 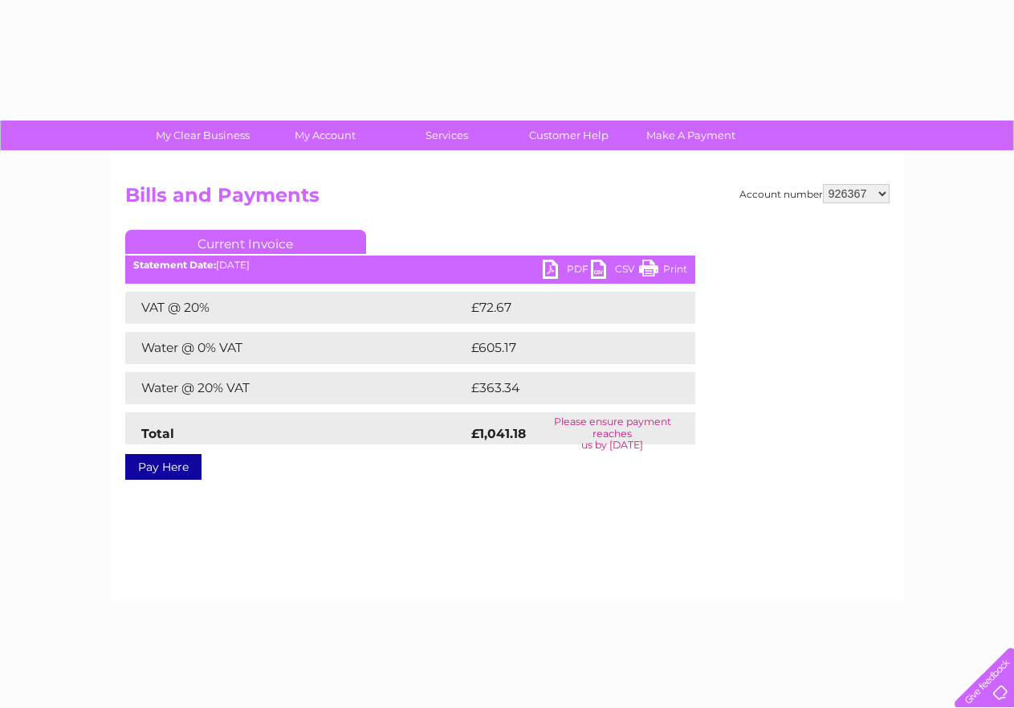 I want to click on strong: Total, so click(x=157, y=433).